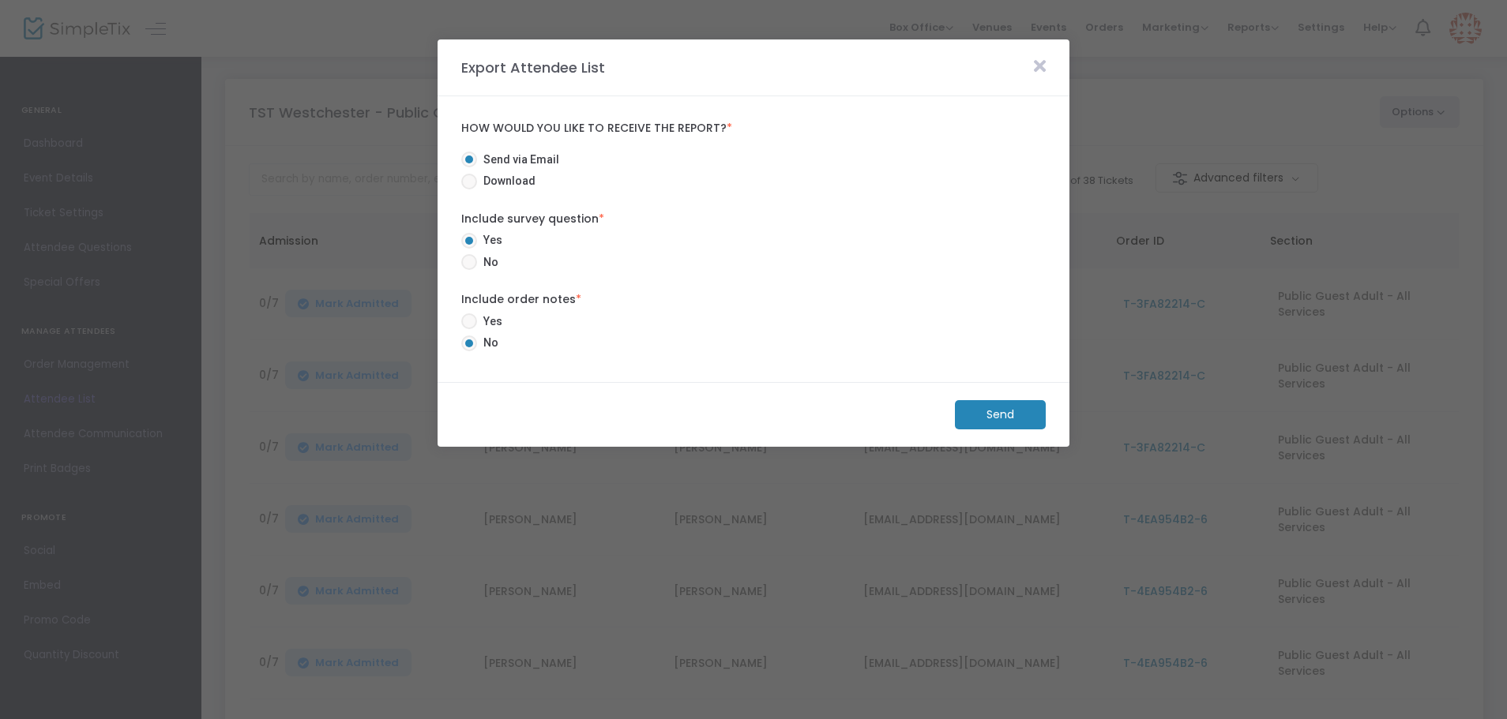 The image size is (1507, 719). Describe the element at coordinates (753, 219) in the screenshot. I see `label: Include survey question` at that location.